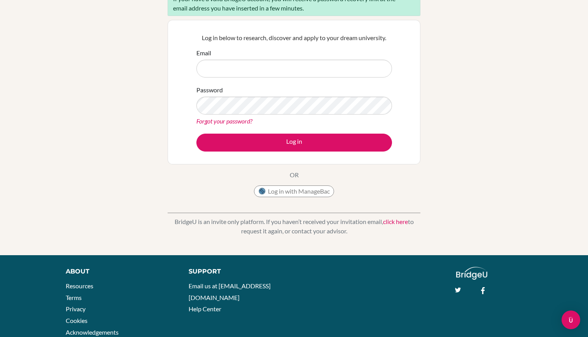 The height and width of the screenshot is (337, 588). Describe the element at coordinates (210, 90) in the screenshot. I see `label: Password` at that location.